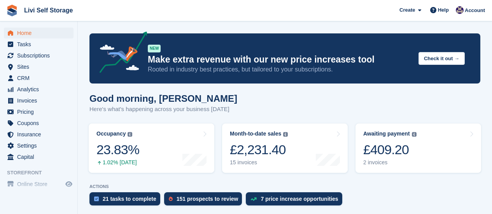 This screenshot has height=214, width=492. Describe the element at coordinates (390, 150) in the screenshot. I see `div: £409.20` at that location.